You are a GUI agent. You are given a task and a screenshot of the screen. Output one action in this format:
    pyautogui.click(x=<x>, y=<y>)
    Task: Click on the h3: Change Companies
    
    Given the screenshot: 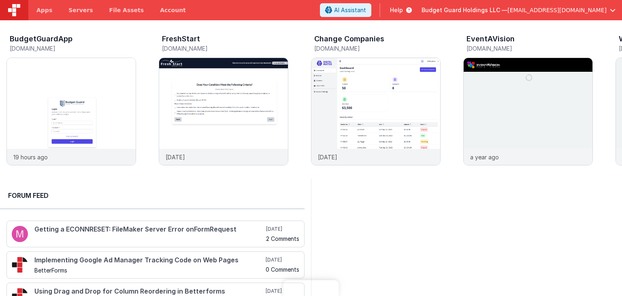 What is the action you would take?
    pyautogui.click(x=349, y=39)
    